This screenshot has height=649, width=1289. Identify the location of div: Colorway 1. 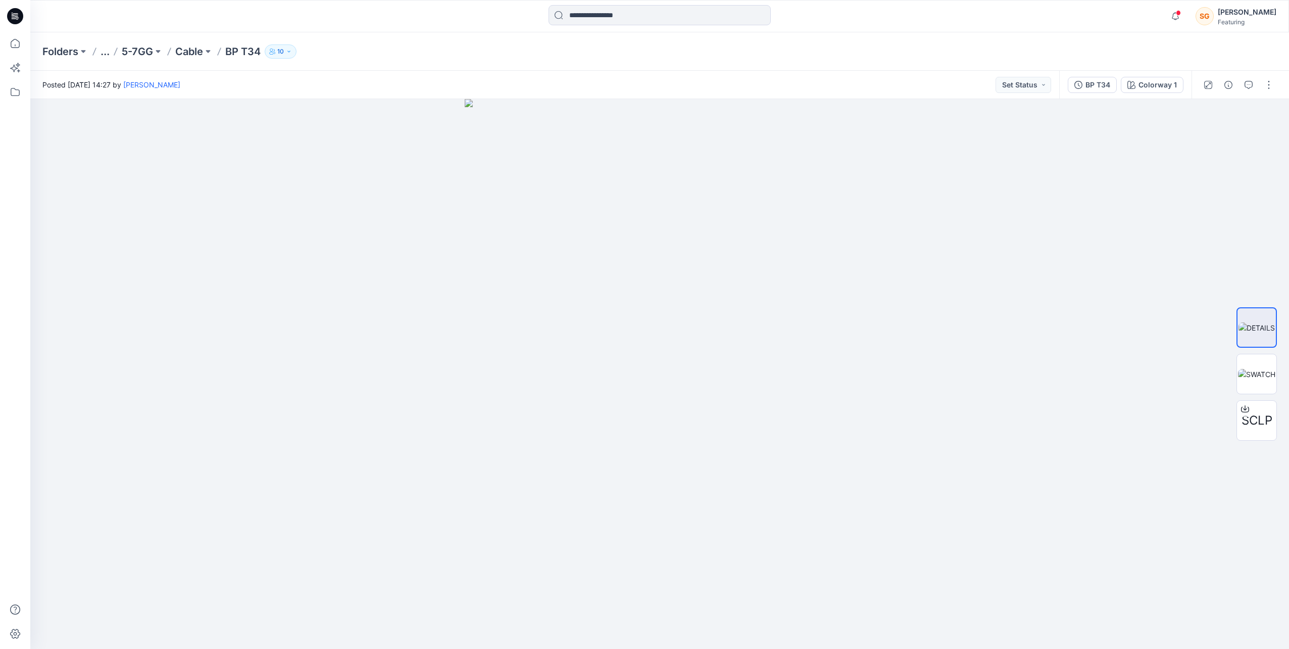
(1158, 85).